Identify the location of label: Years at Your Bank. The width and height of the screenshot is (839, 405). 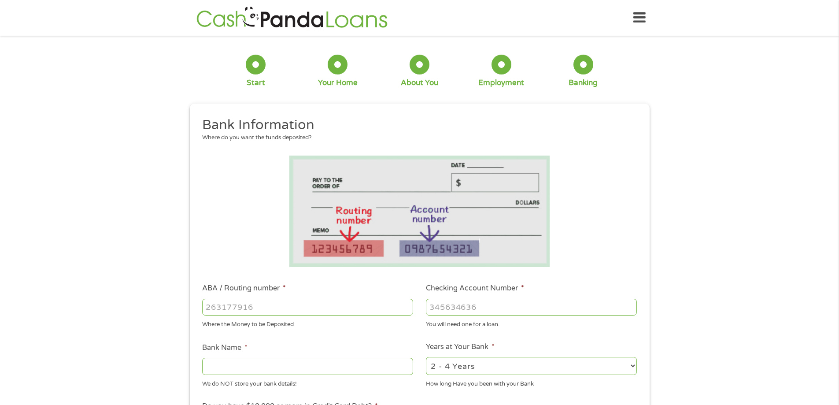
(460, 346).